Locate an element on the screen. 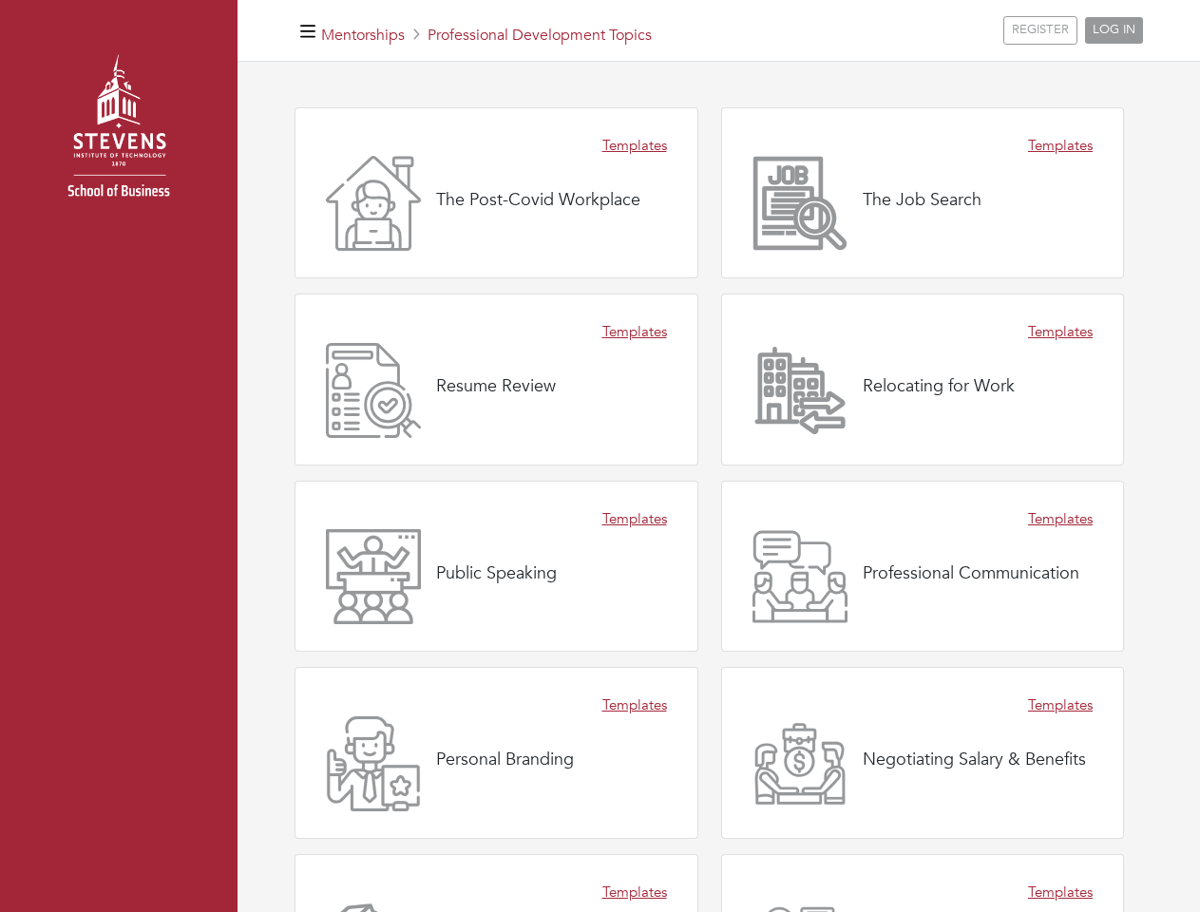  h4: Personal Branding is located at coordinates (505, 760).